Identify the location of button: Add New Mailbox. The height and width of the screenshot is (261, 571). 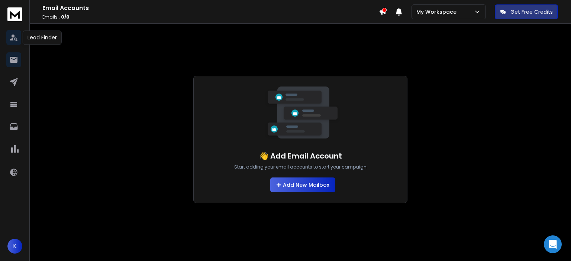
(303, 185).